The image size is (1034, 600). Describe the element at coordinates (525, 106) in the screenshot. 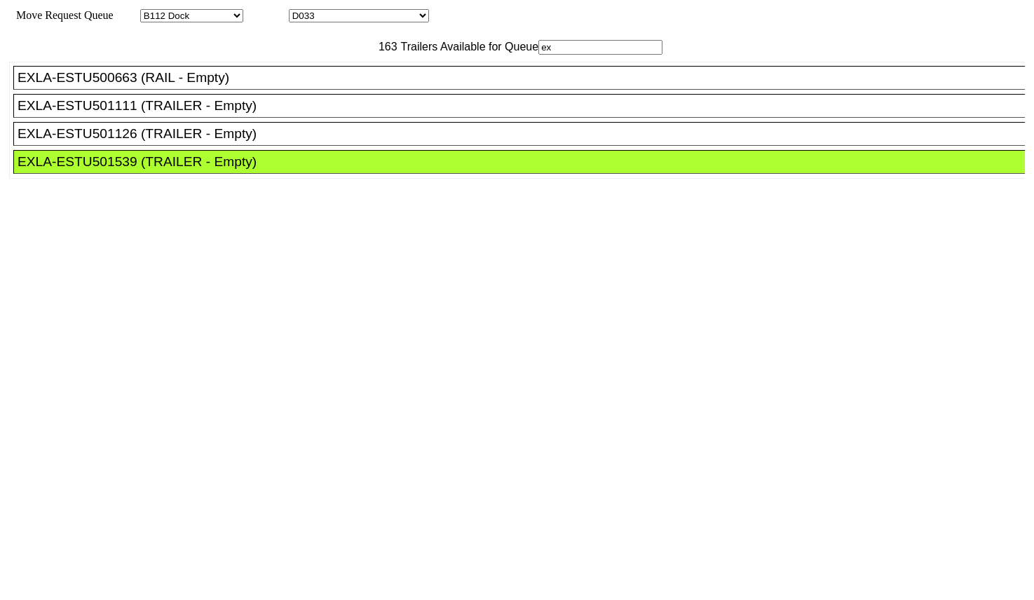

I see `div: EXLA-ESTU501111 (TRAILER - Empty)` at that location.